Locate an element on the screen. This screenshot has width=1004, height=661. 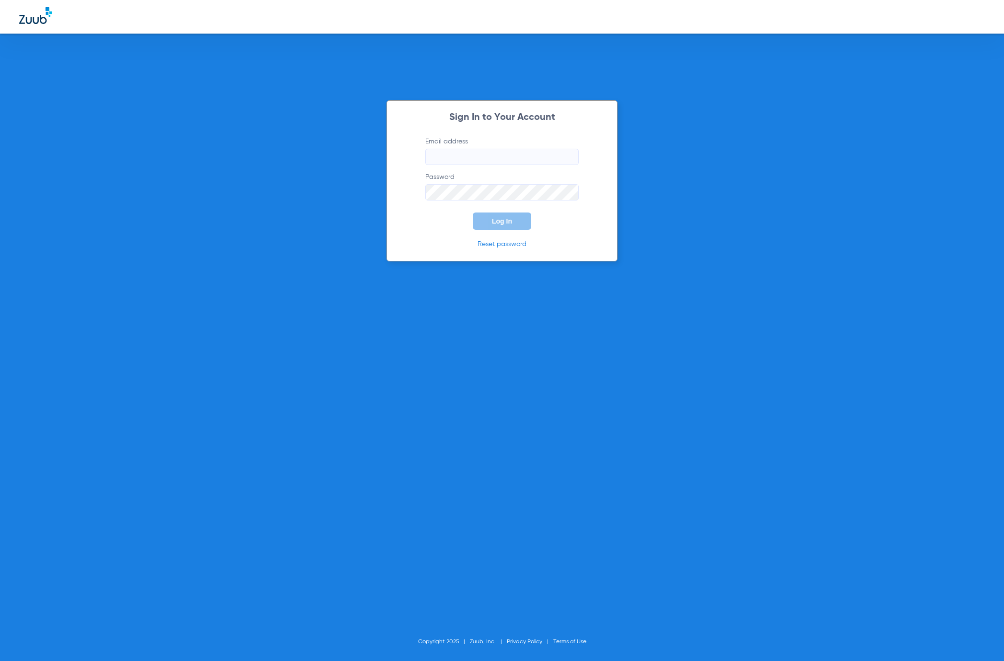
a: Privacy Policy is located at coordinates (525, 642).